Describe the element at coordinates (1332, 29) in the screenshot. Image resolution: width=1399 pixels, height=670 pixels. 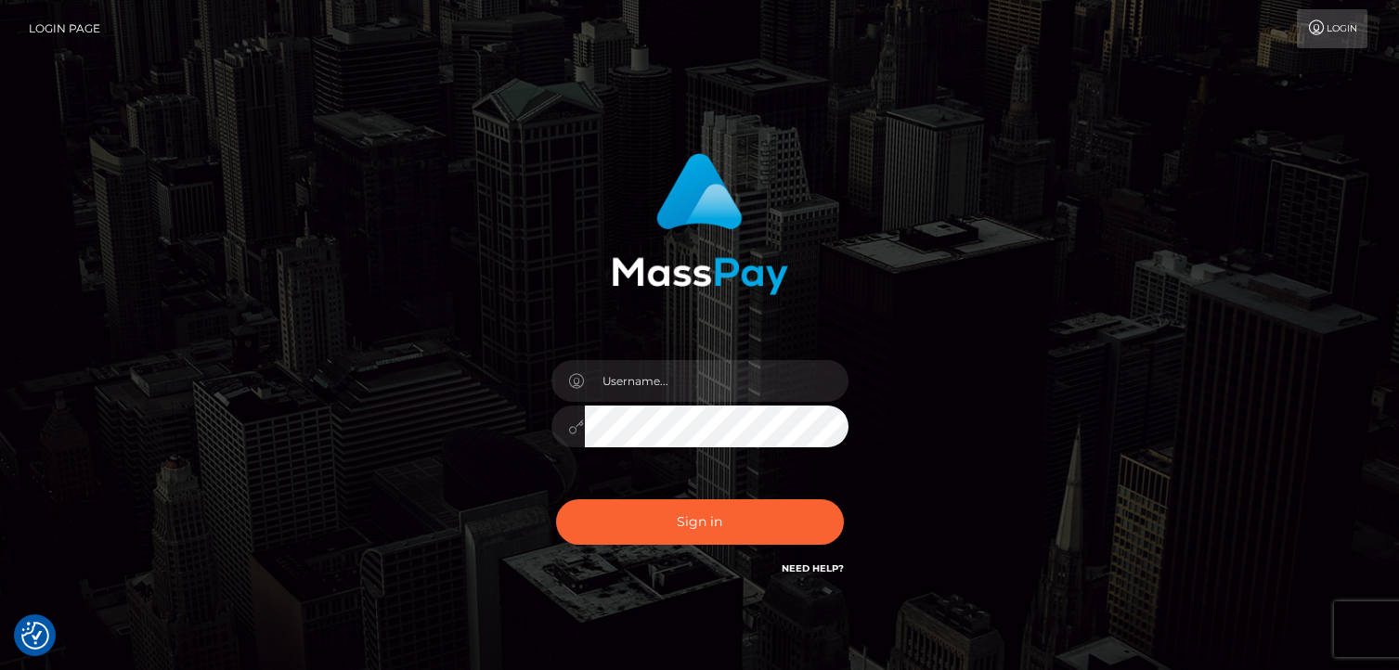
I see `a: Login` at that location.